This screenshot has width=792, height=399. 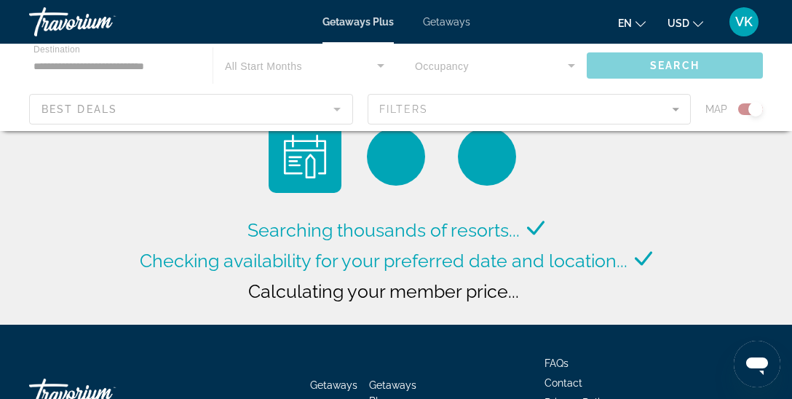 I want to click on a: FAQs, so click(x=556, y=363).